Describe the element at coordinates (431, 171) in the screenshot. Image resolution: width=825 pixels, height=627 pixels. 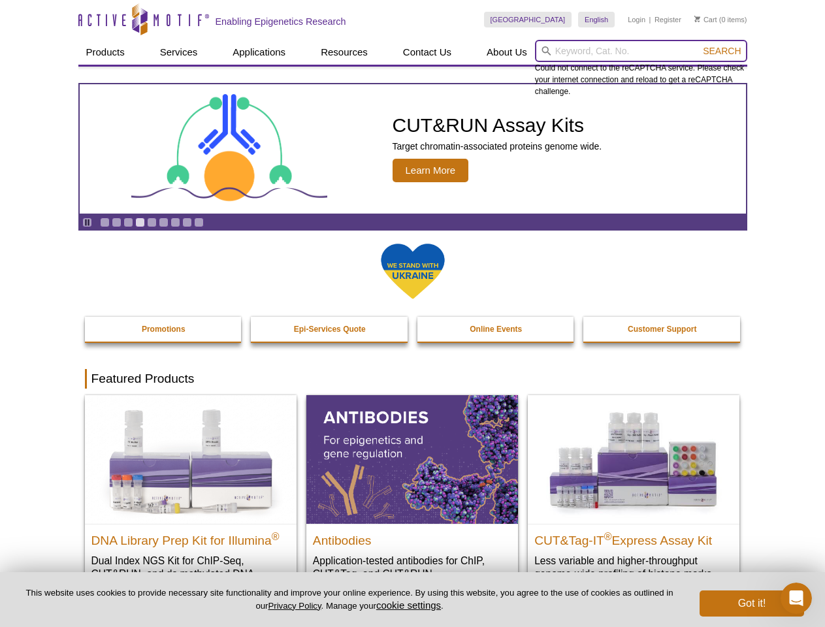
I see `span: Learn More` at that location.